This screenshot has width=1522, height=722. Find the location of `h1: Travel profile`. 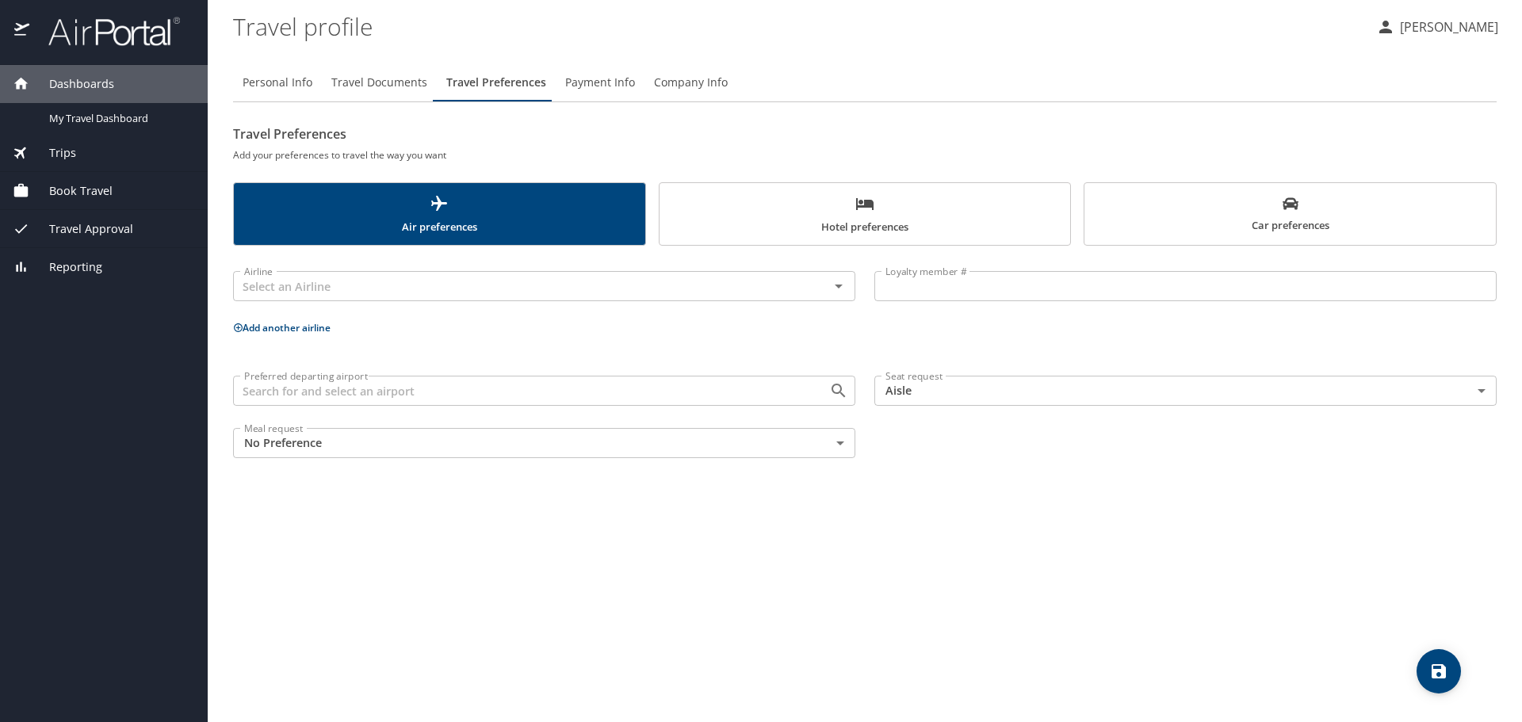

h1: Travel profile is located at coordinates (798, 26).